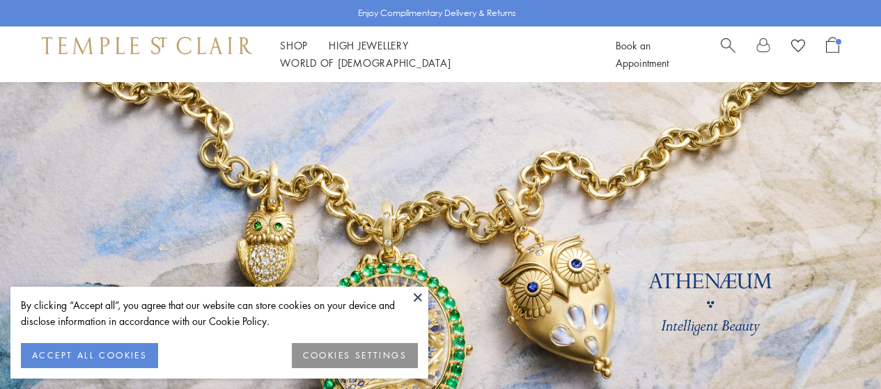  What do you see at coordinates (728, 54) in the screenshot?
I see `a: Search` at bounding box center [728, 54].